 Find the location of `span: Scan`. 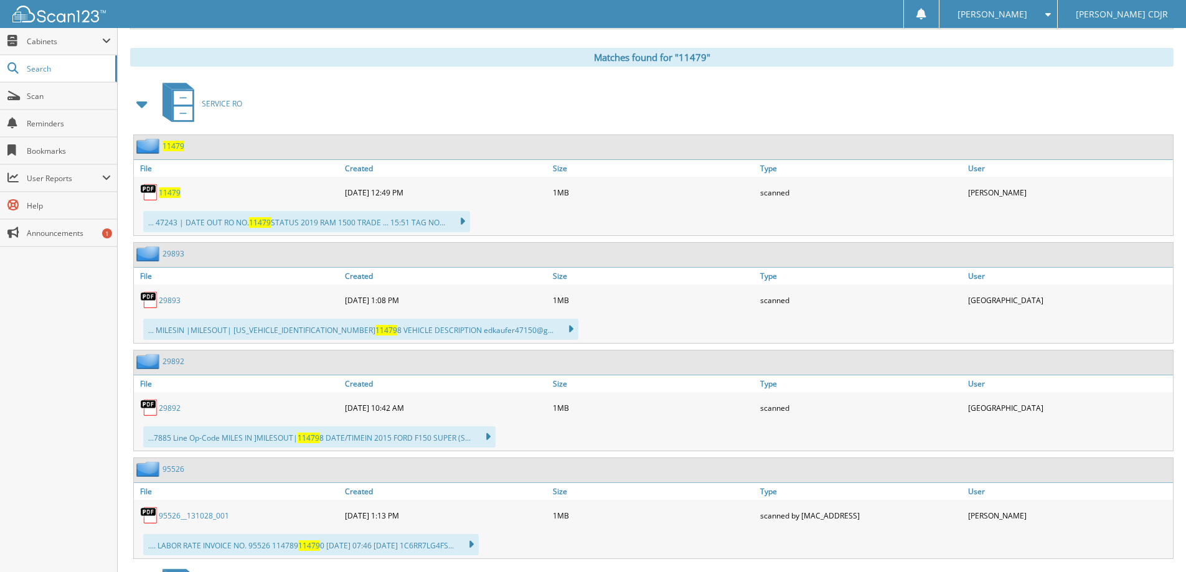

span: Scan is located at coordinates (68, 96).